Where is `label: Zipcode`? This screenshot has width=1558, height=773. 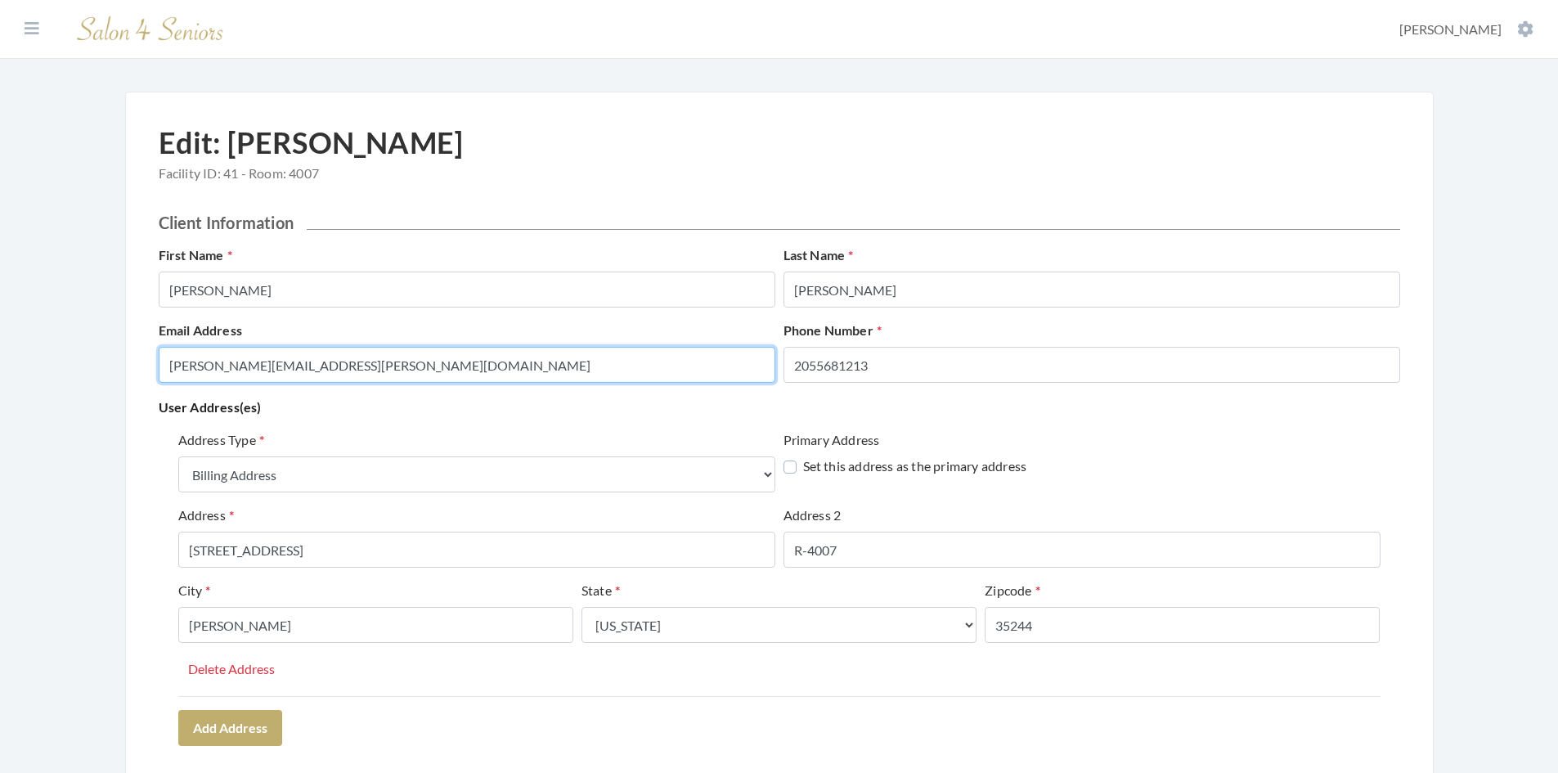
label: Zipcode is located at coordinates (1013, 591).